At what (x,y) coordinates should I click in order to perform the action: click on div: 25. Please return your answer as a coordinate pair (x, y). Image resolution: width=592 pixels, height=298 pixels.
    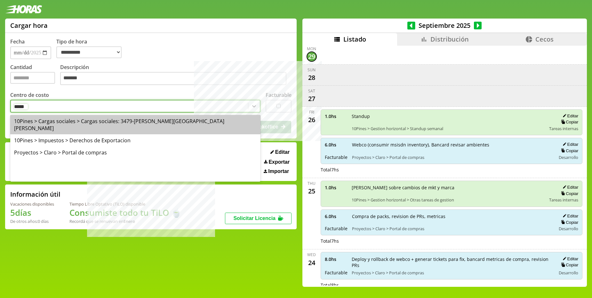
    Looking at the image, I should click on (312, 191).